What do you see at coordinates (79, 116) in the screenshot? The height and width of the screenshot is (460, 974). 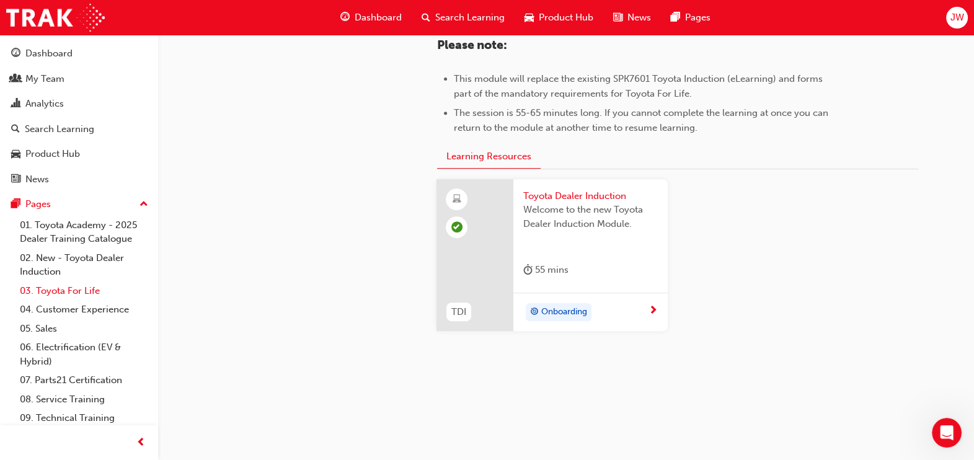 I see `button: DashboardMy TeamAnalyticsSearch LearningProduct HubNews` at bounding box center [79, 116].